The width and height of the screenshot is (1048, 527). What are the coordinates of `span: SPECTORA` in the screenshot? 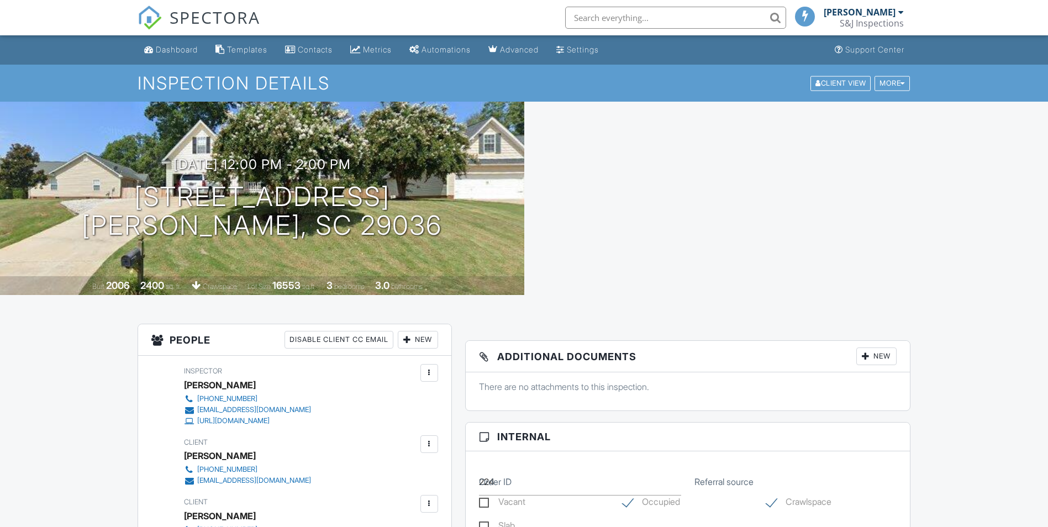 It's located at (215, 17).